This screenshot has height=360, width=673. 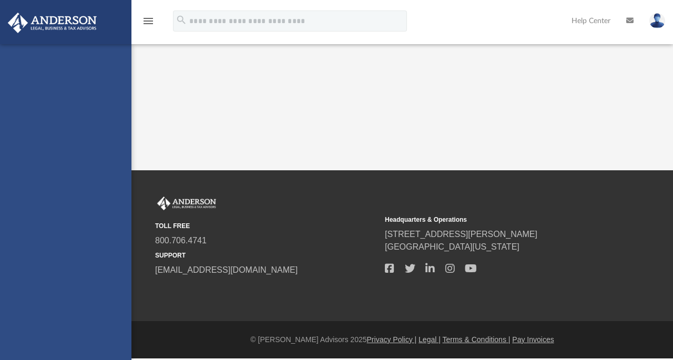 I want to click on a: menu, so click(x=148, y=24).